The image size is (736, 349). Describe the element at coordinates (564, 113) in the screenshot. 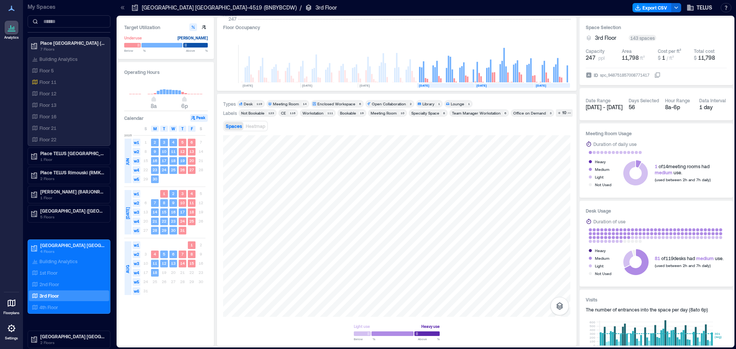

I see `div: 10` at that location.